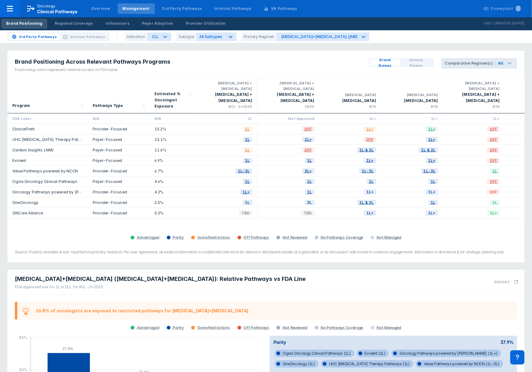  What do you see at coordinates (259, 37) in the screenshot?
I see `div: Primary Regimen` at bounding box center [259, 37].